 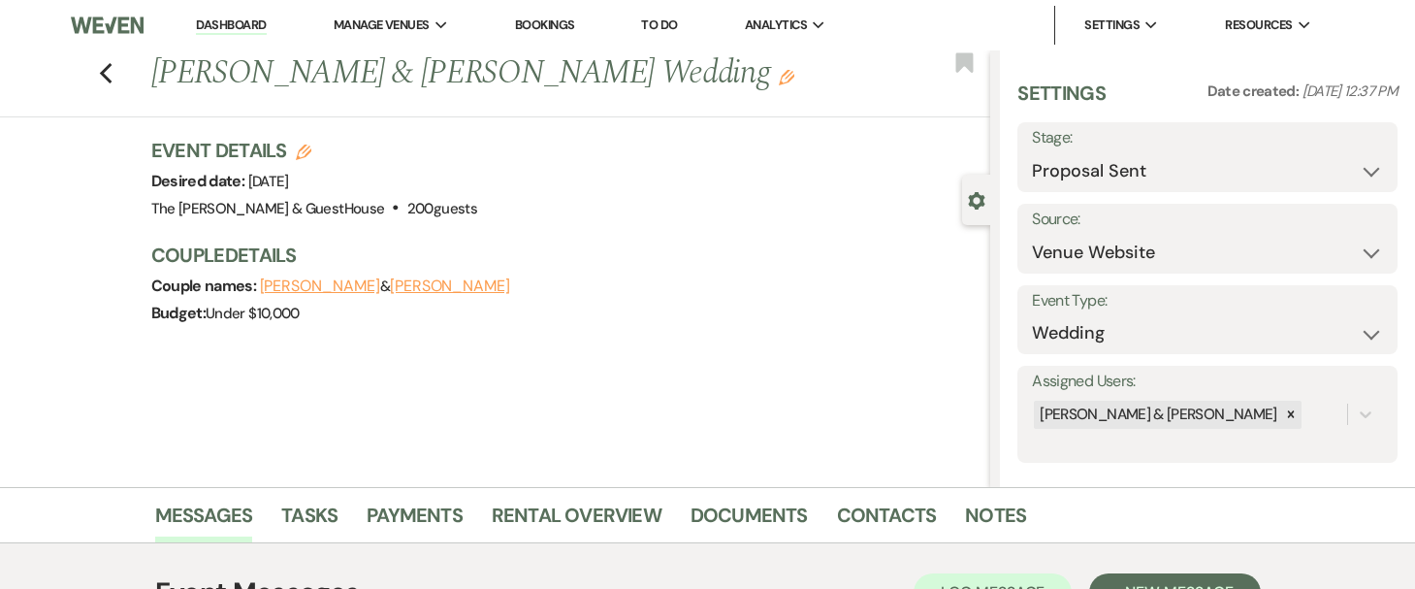 What do you see at coordinates (1207, 219) in the screenshot?
I see `label: Source:` at bounding box center [1207, 219].